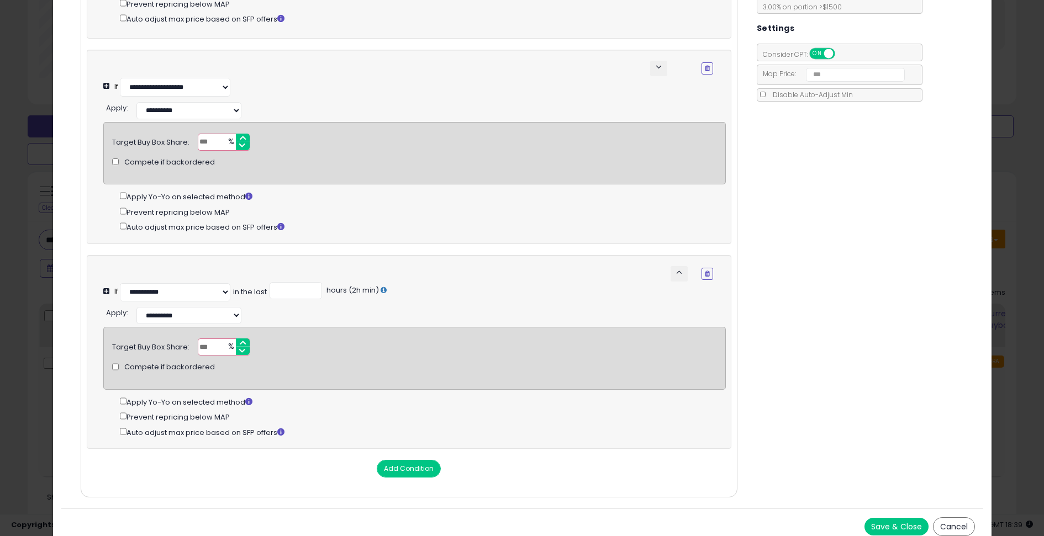 This screenshot has width=1044, height=536. I want to click on span: 3.00 % on portion > $1500, so click(799, 7).